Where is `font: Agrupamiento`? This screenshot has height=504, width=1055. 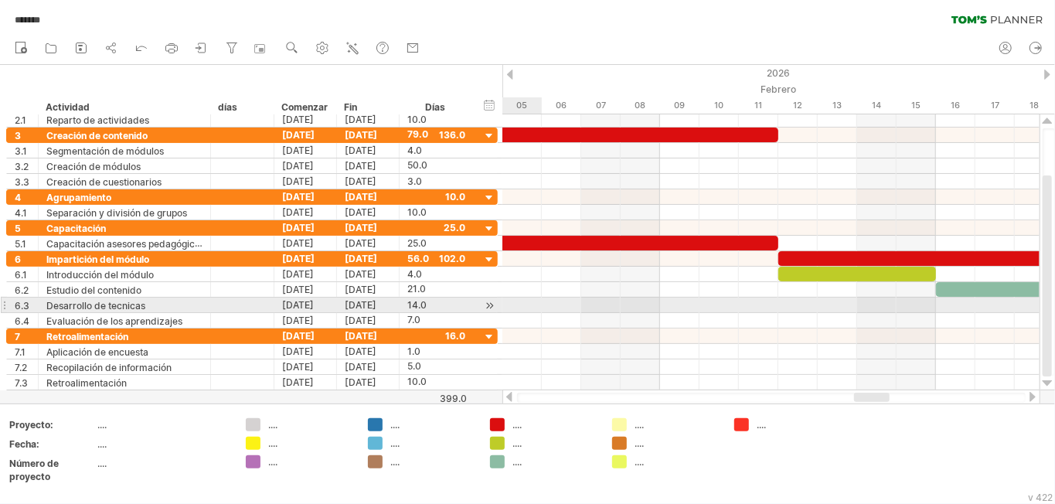 font: Agrupamiento is located at coordinates (79, 197).